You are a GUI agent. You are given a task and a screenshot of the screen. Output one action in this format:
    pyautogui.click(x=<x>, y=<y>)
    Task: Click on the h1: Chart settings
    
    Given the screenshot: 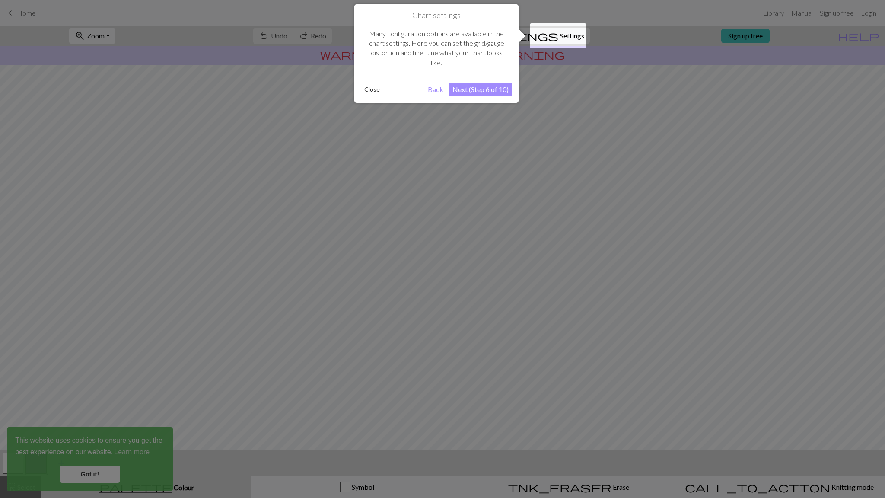 What is the action you would take?
    pyautogui.click(x=436, y=16)
    